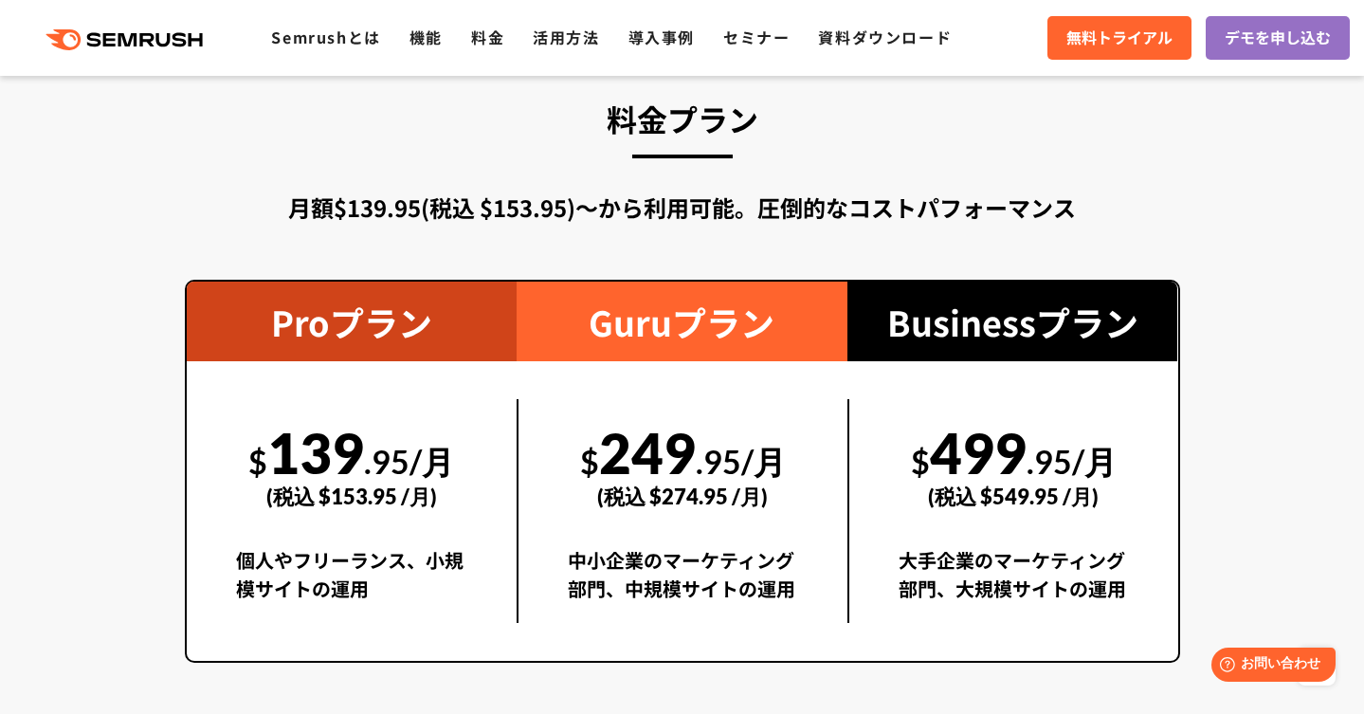  Describe the element at coordinates (38, 38) in the screenshot. I see `img: logo_orange.svg` at that location.